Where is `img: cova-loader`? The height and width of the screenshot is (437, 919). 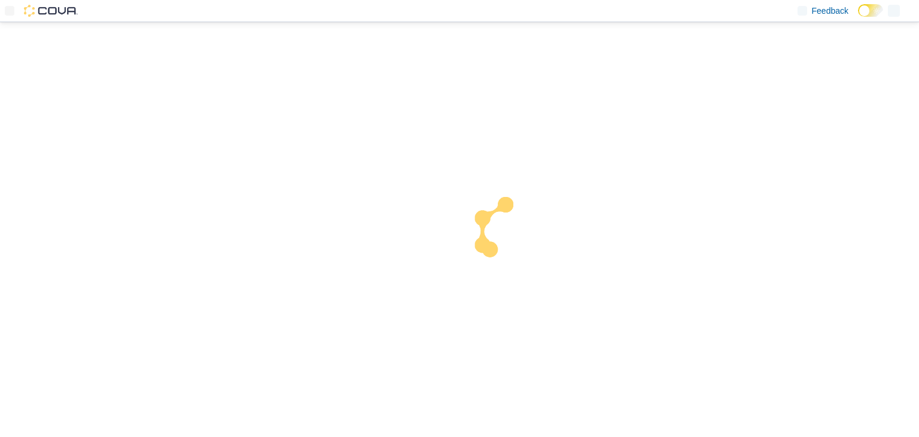 img: cova-loader is located at coordinates (504, 233).